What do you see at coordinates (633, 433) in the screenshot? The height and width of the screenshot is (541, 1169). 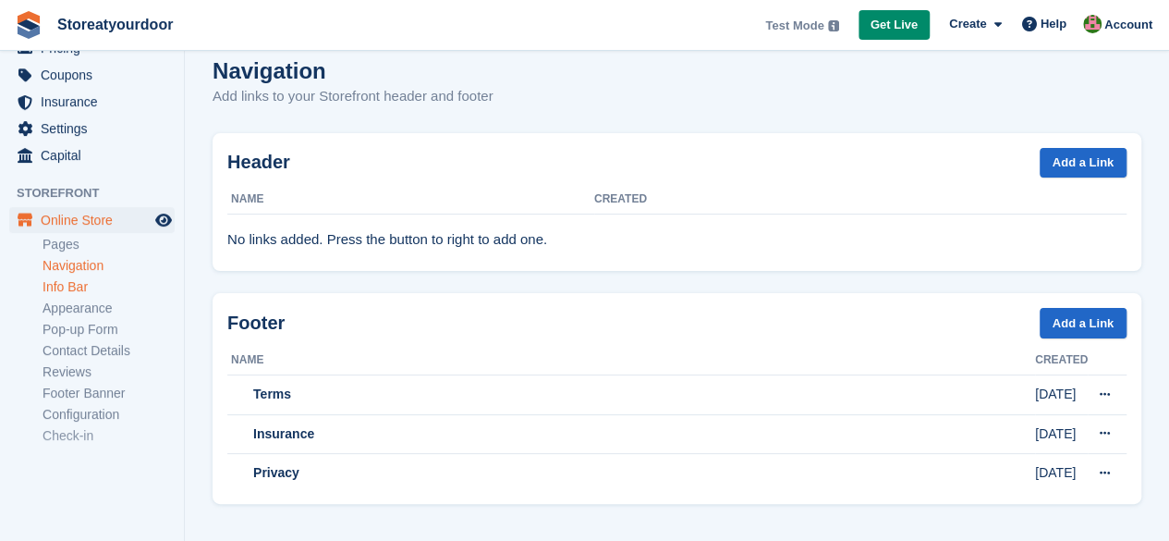 I see `div: Insurance` at bounding box center [633, 433].